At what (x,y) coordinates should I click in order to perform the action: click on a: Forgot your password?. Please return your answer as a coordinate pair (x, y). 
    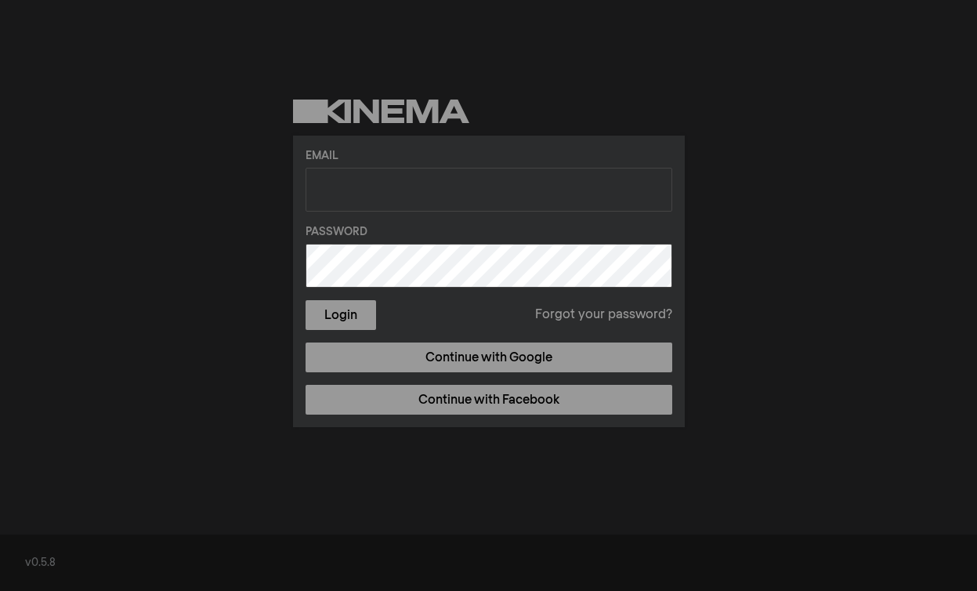
    Looking at the image, I should click on (603, 315).